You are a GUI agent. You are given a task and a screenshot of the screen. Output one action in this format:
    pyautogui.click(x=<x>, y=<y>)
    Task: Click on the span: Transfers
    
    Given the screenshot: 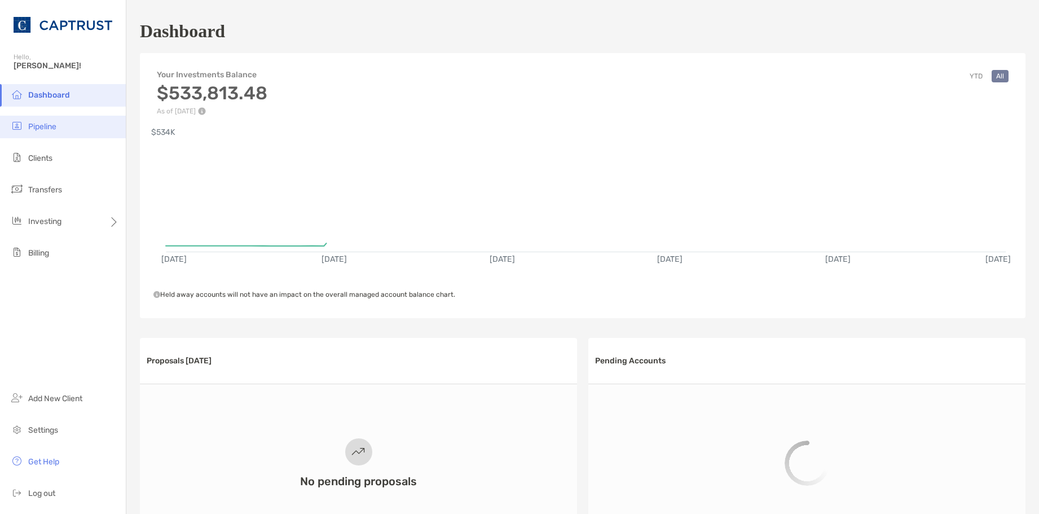 What is the action you would take?
    pyautogui.click(x=45, y=189)
    